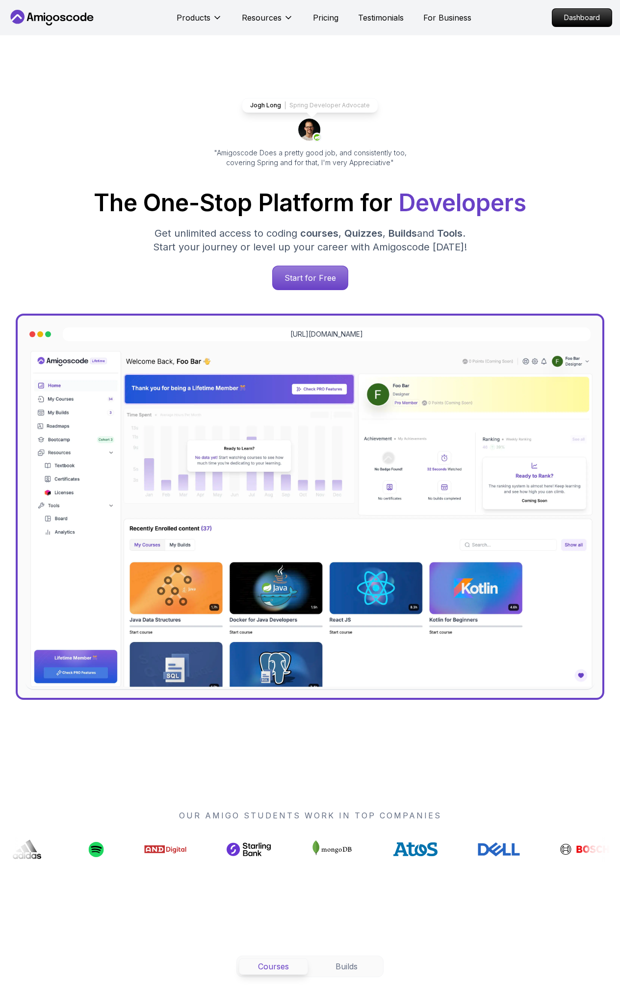  Describe the element at coordinates (310, 816) in the screenshot. I see `p: OUR AMIGO STUDENTS WORK IN TOP COMPANIES` at that location.